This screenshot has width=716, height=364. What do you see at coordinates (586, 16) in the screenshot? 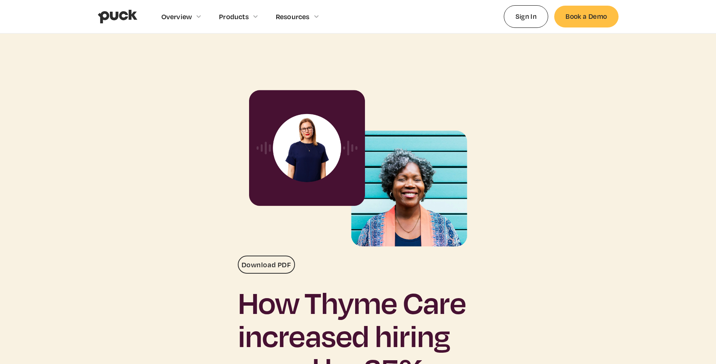
I see `a: Book a Demo` at bounding box center [586, 16].